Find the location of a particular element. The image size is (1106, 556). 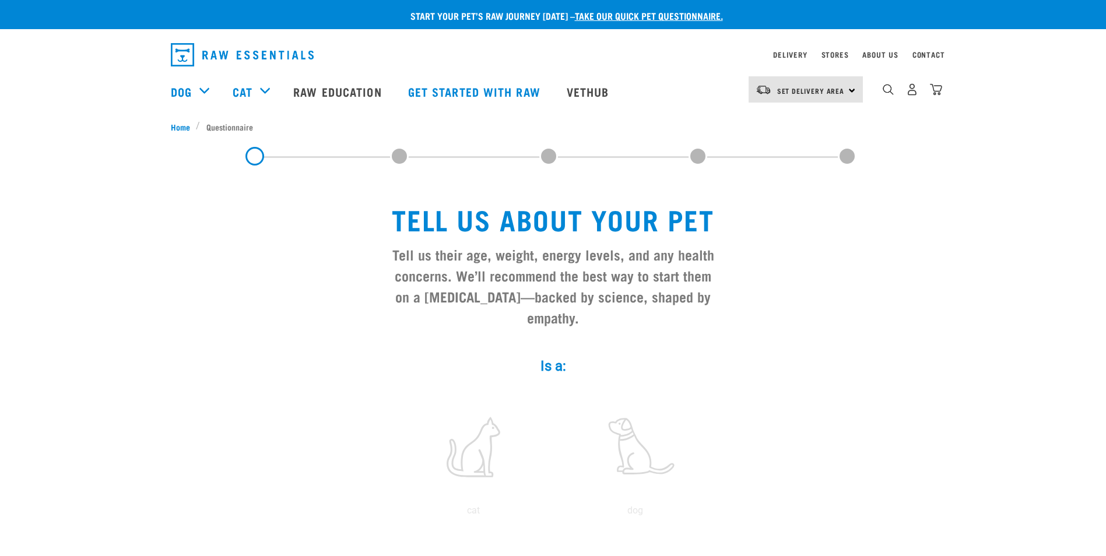

img: user.png is located at coordinates (912, 89).